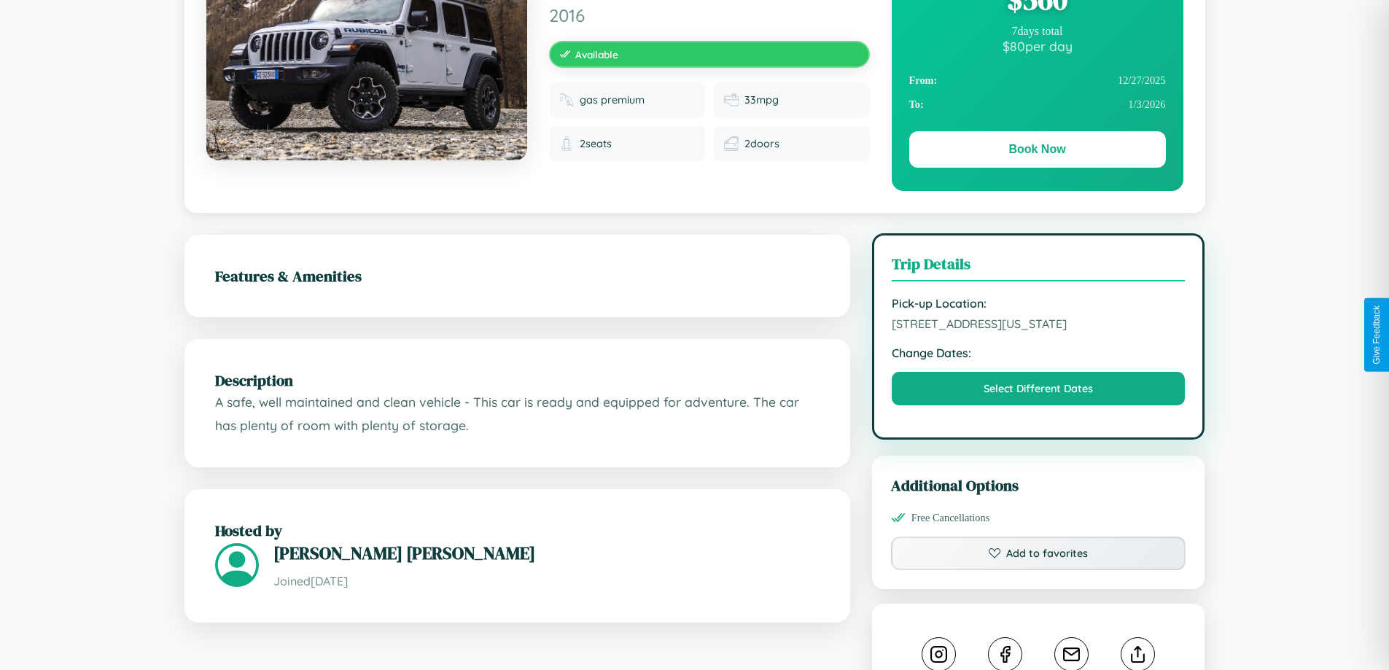 The image size is (1389, 670). What do you see at coordinates (567, 100) in the screenshot?
I see `img: Fuel type` at bounding box center [567, 100].